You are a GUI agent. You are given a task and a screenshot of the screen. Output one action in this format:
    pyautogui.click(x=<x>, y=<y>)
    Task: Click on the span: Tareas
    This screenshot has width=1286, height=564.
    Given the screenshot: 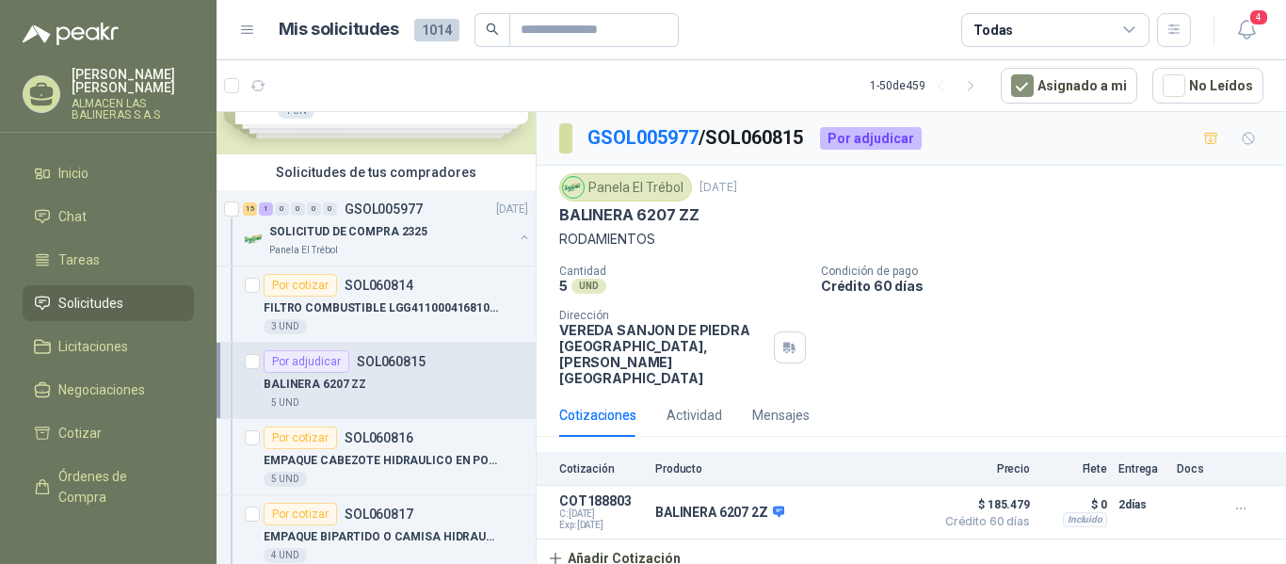 What is the action you would take?
    pyautogui.click(x=79, y=260)
    